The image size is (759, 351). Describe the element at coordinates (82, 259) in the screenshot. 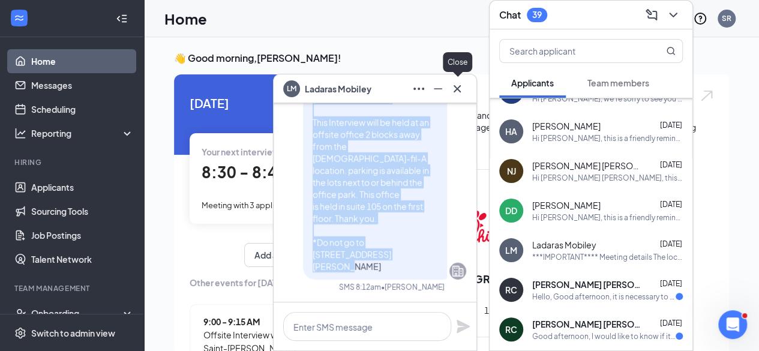

I see `a: Talent Network` at that location.